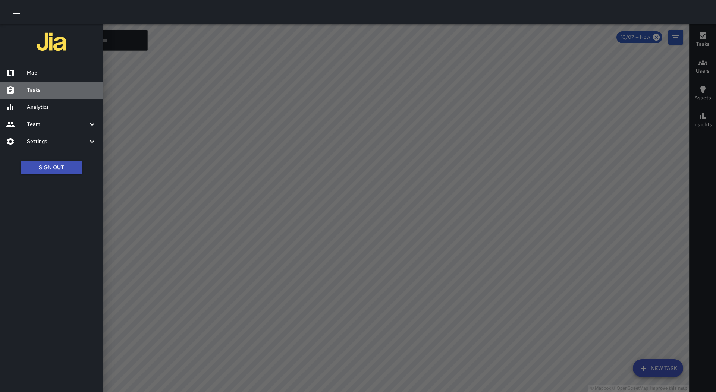  Describe the element at coordinates (51, 167) in the screenshot. I see `button: Sign Out` at that location.